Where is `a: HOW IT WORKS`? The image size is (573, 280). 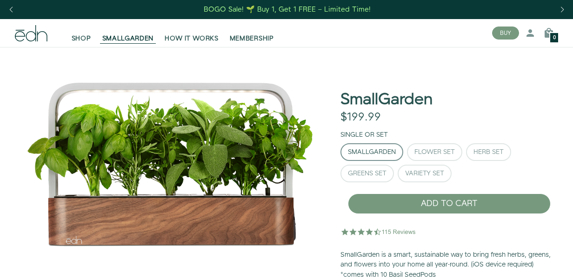
a: HOW IT WORKS is located at coordinates (191, 33).